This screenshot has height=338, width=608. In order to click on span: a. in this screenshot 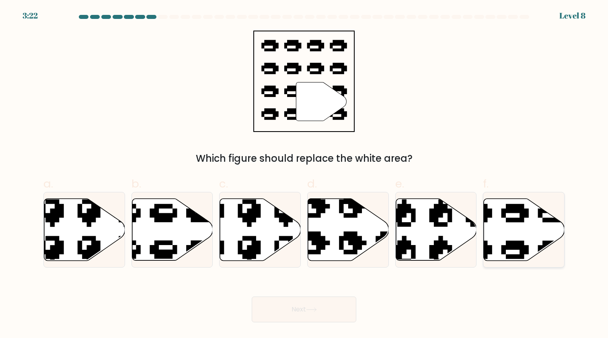, I will do `click(48, 183)`.